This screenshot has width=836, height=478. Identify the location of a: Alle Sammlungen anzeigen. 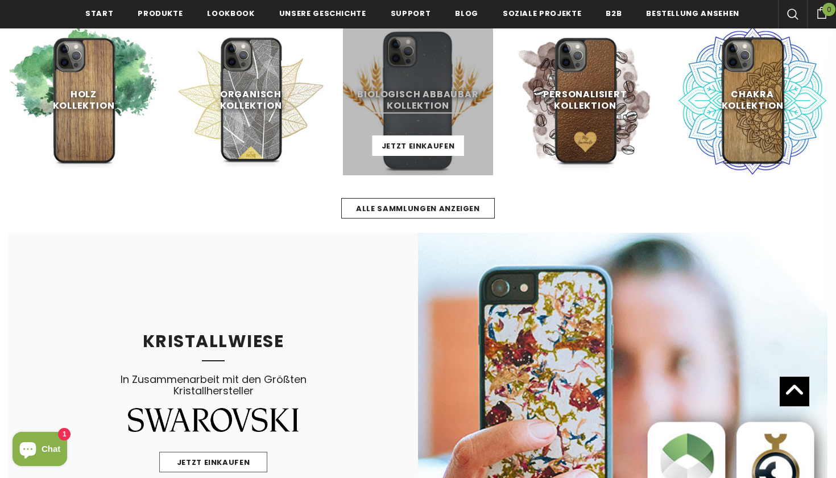
(418, 208).